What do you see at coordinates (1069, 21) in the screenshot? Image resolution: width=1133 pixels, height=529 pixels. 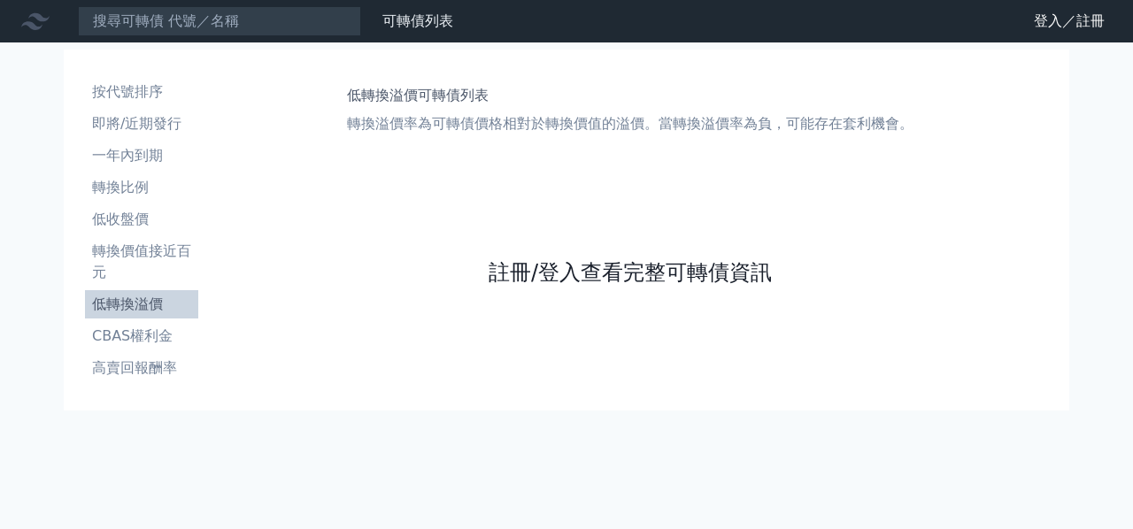 I see `a: 登入／註冊` at bounding box center [1069, 21].